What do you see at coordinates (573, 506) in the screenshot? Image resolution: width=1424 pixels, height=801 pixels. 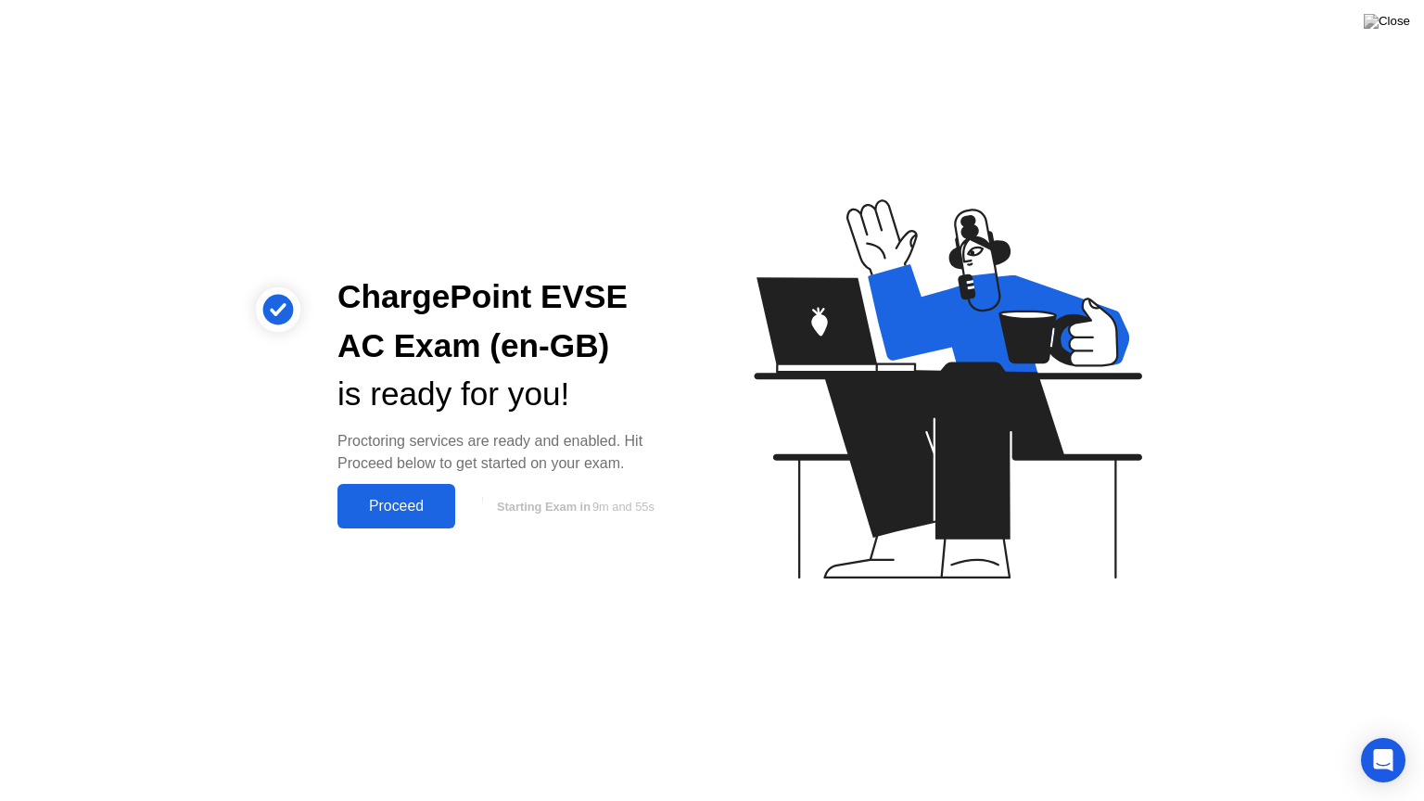 I see `button: Starting Exam in9m and 55s` at bounding box center [573, 506].